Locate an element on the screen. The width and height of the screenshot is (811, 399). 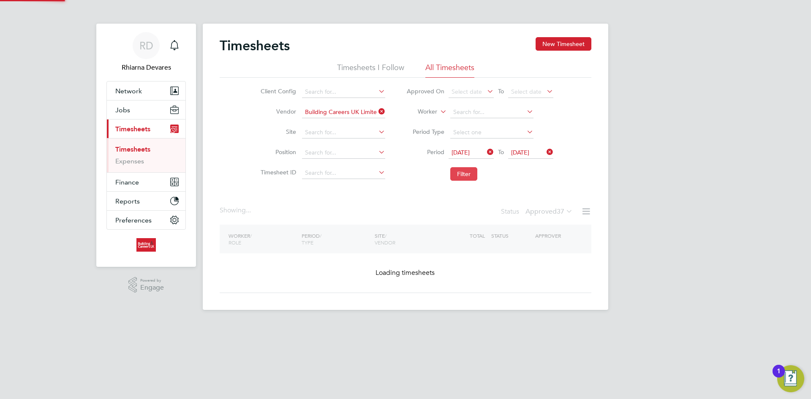
span: Preferences is located at coordinates (133, 220).